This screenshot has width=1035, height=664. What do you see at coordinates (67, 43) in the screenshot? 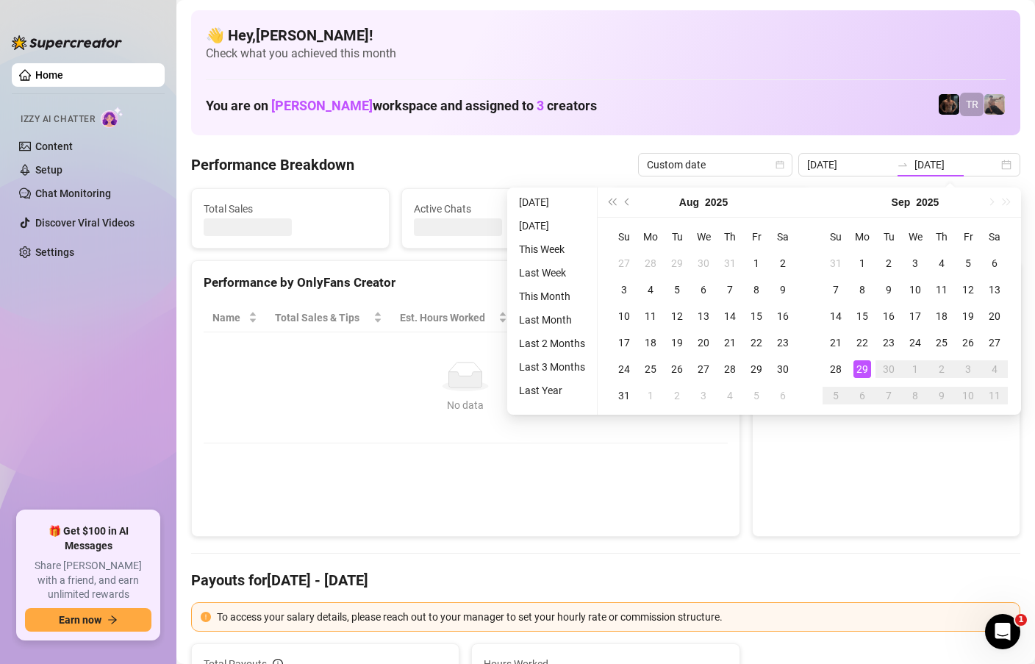
I see `img: logo-BBDzfeDw.svg` at bounding box center [67, 43].